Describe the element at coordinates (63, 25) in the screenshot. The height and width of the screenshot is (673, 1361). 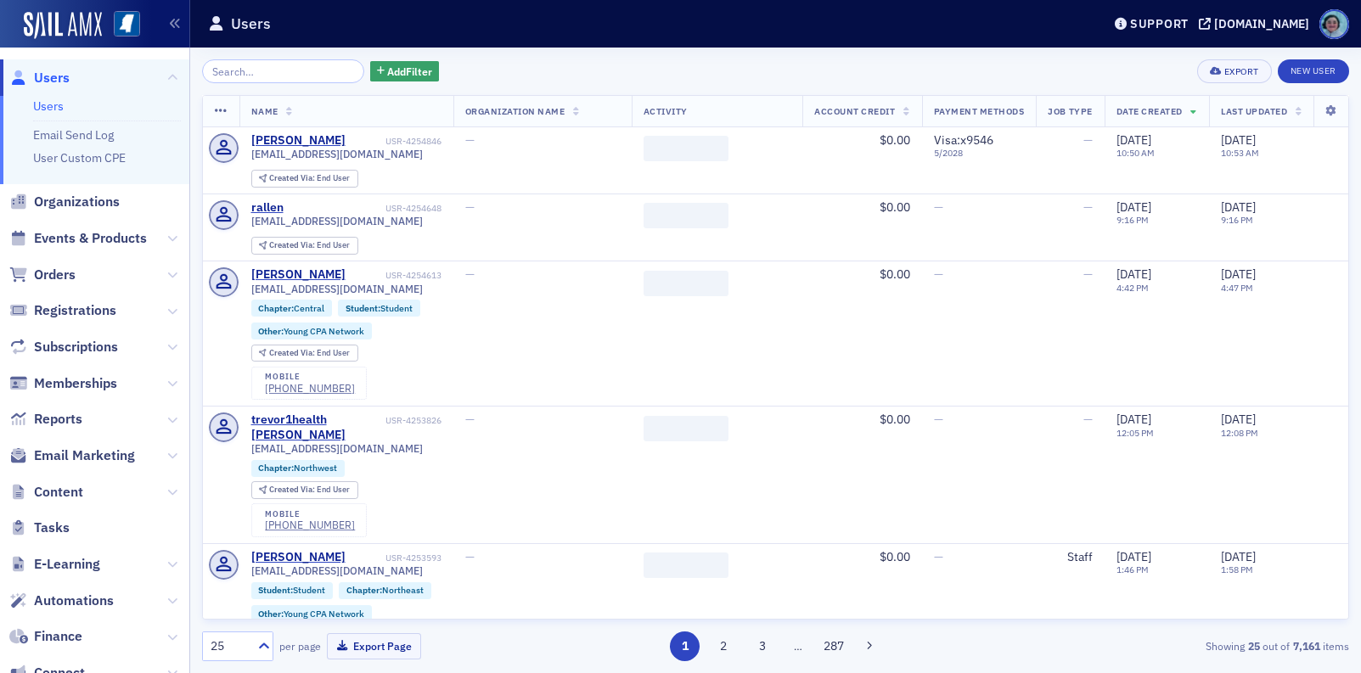
I see `a: SailAMX` at that location.